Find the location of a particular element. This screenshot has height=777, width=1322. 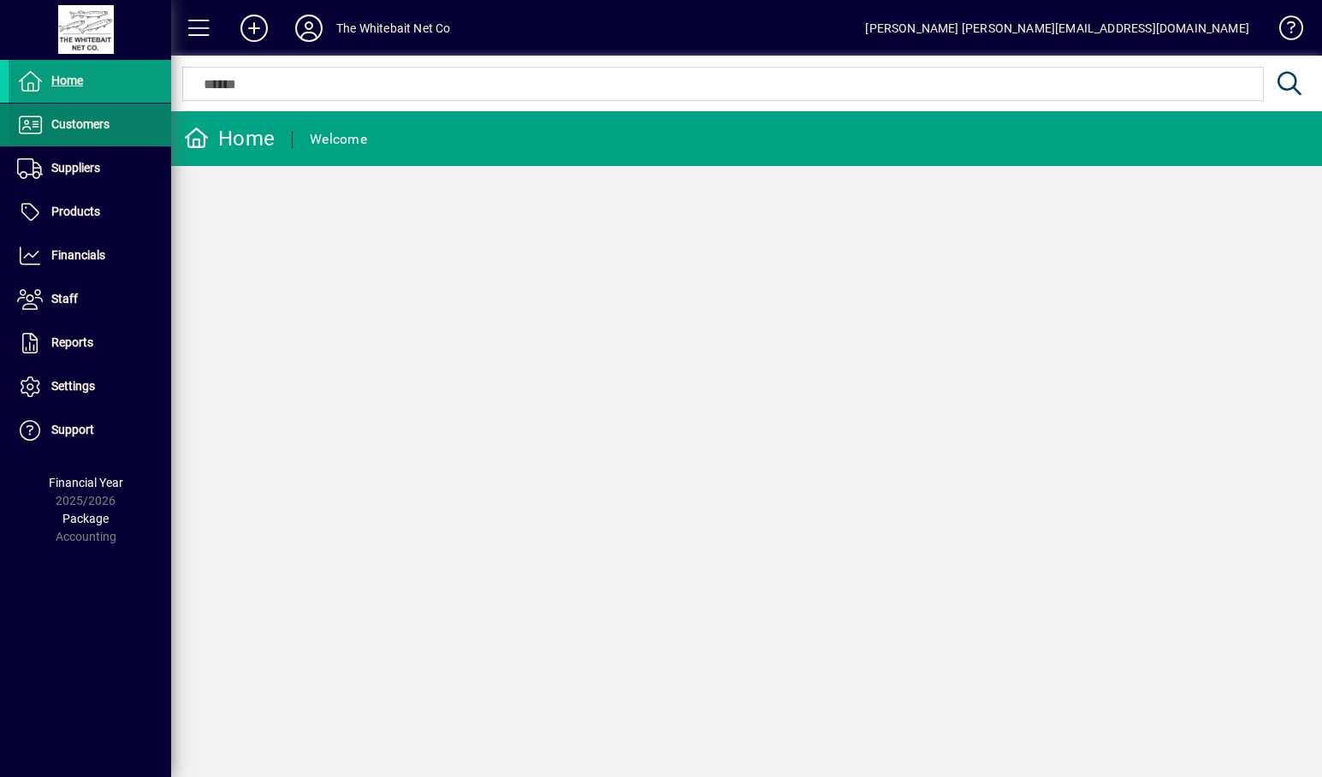

a: Financials is located at coordinates (90, 256).